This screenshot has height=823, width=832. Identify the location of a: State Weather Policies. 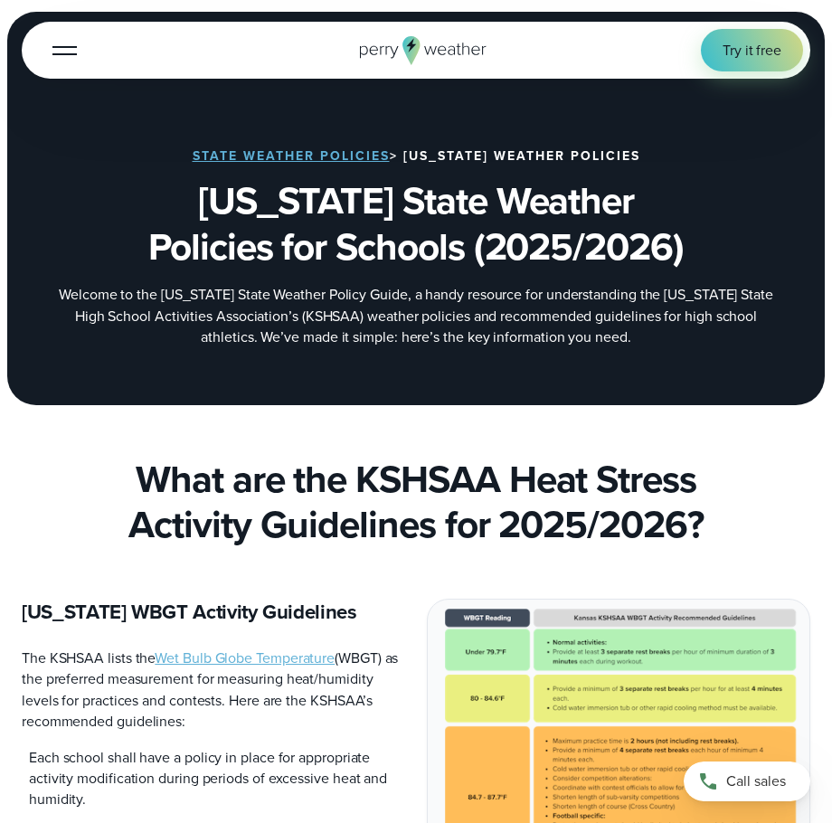
(291, 156).